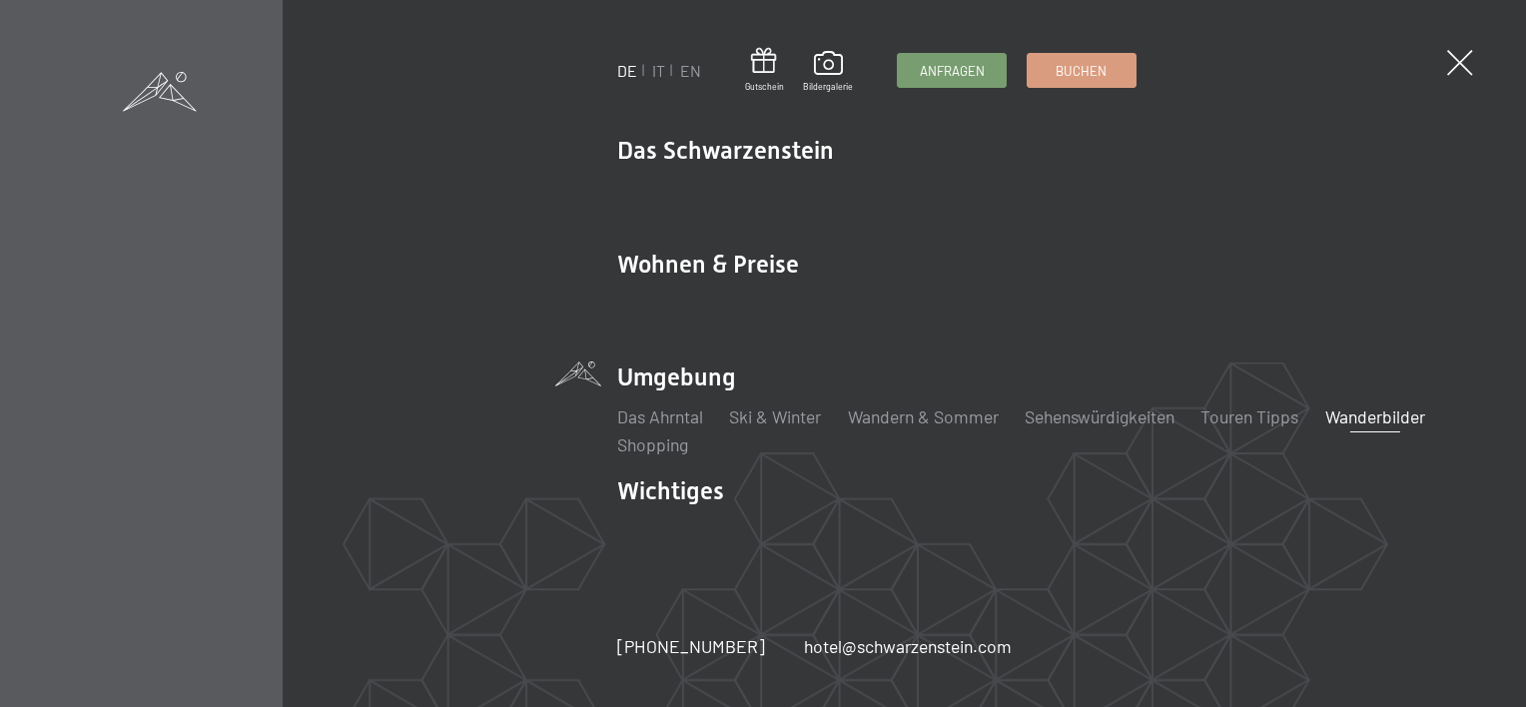 Image resolution: width=1526 pixels, height=707 pixels. I want to click on a: Anfragen, so click(952, 70).